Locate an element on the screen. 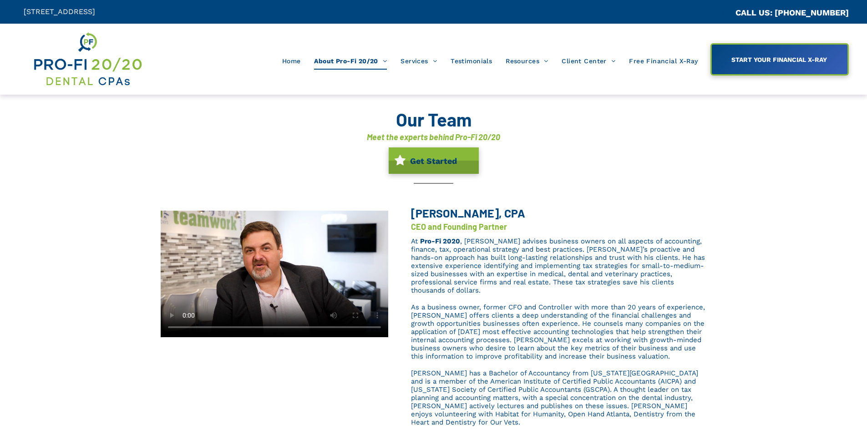 The image size is (867, 430). a: About Pro-Fi 20/20 is located at coordinates (350, 61).